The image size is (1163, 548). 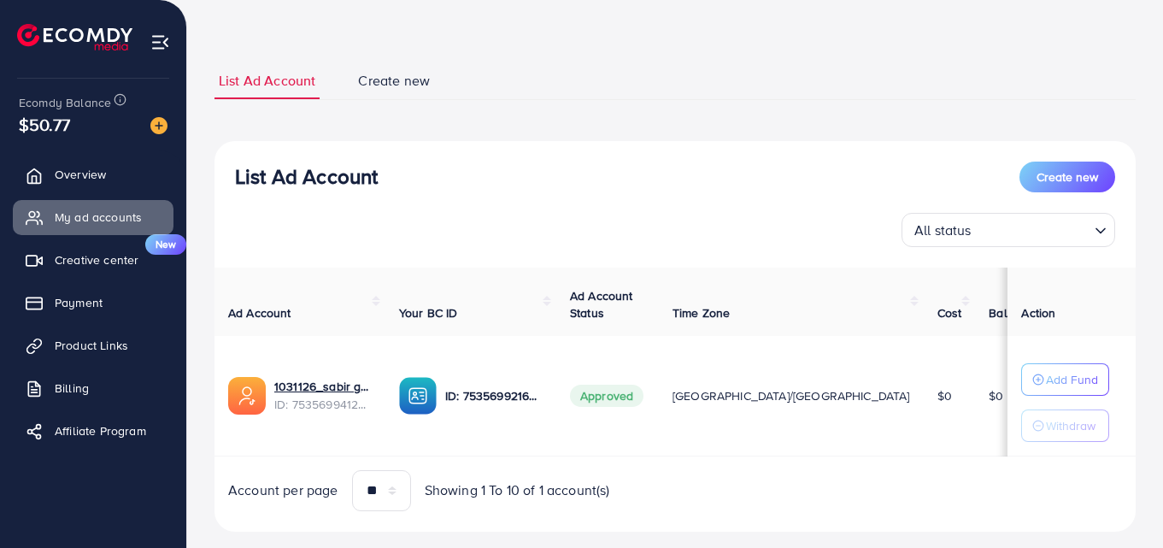 I want to click on img: logo, so click(x=74, y=37).